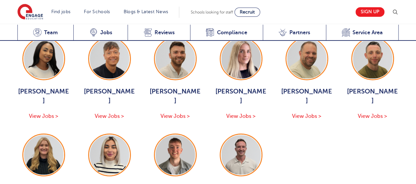 This screenshot has height=184, width=416. What do you see at coordinates (100, 33) in the screenshot?
I see `a: Jobs` at bounding box center [100, 33].